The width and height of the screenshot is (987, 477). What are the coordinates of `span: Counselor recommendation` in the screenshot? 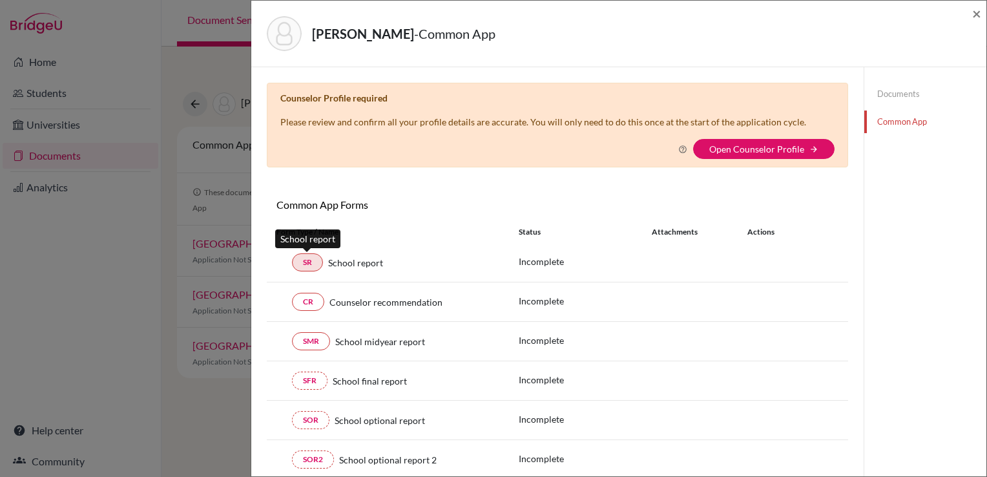 It's located at (386, 302).